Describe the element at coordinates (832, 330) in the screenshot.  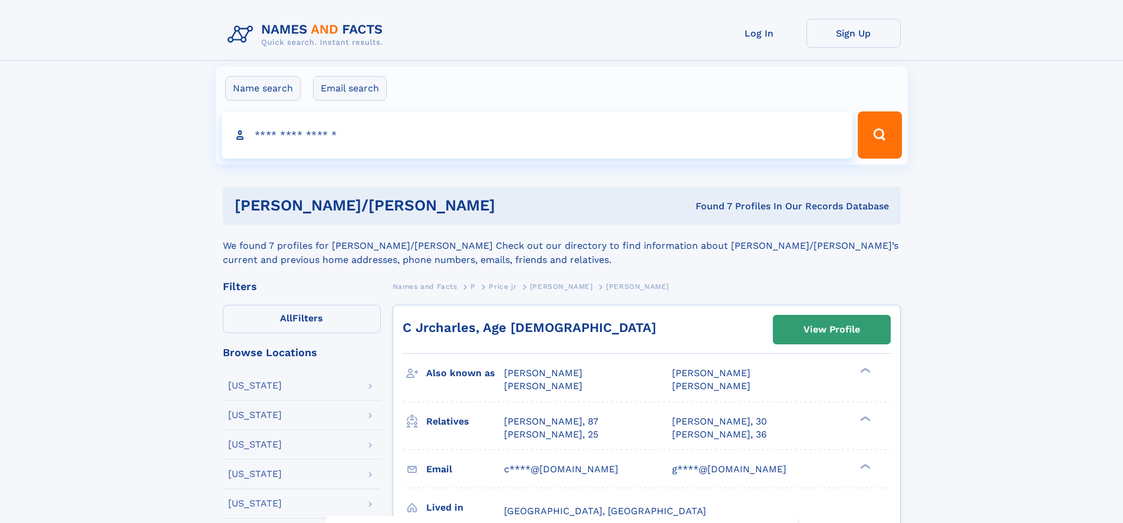
I see `a: View Profile` at that location.